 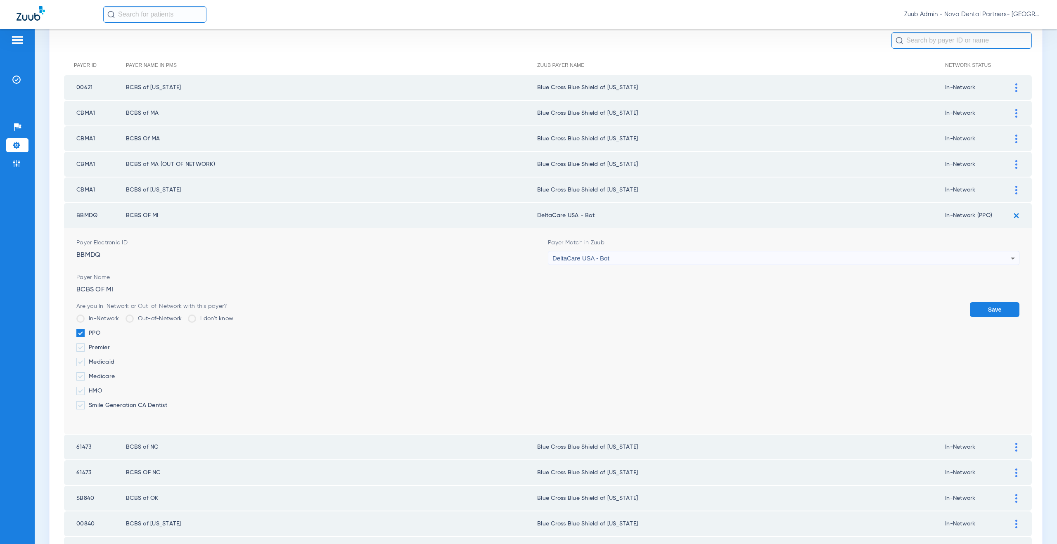 What do you see at coordinates (1016, 216) in the screenshot?
I see `img: plus.svg` at bounding box center [1016, 216].